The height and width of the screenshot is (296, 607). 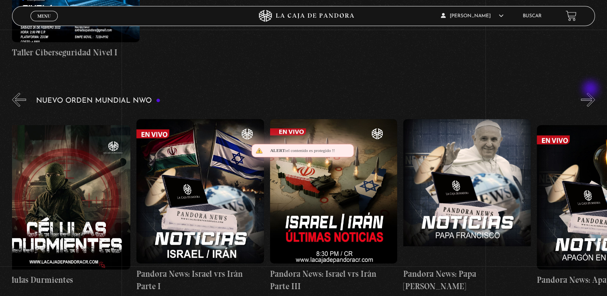 I want to click on div: el contenido es protegido !!, so click(x=302, y=150).